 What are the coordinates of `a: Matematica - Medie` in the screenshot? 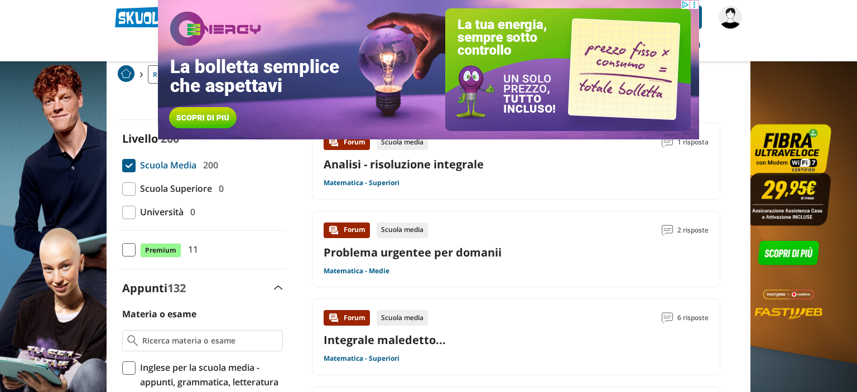 It's located at (357, 271).